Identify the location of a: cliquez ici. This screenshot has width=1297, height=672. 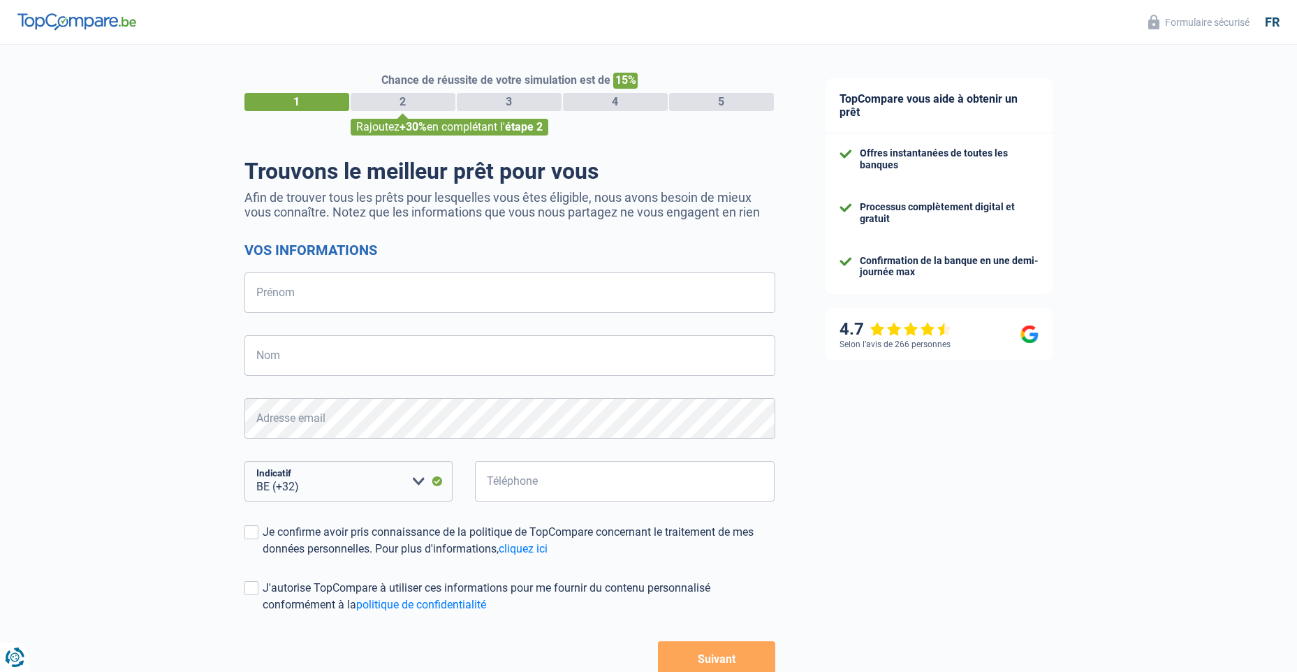
(523, 548).